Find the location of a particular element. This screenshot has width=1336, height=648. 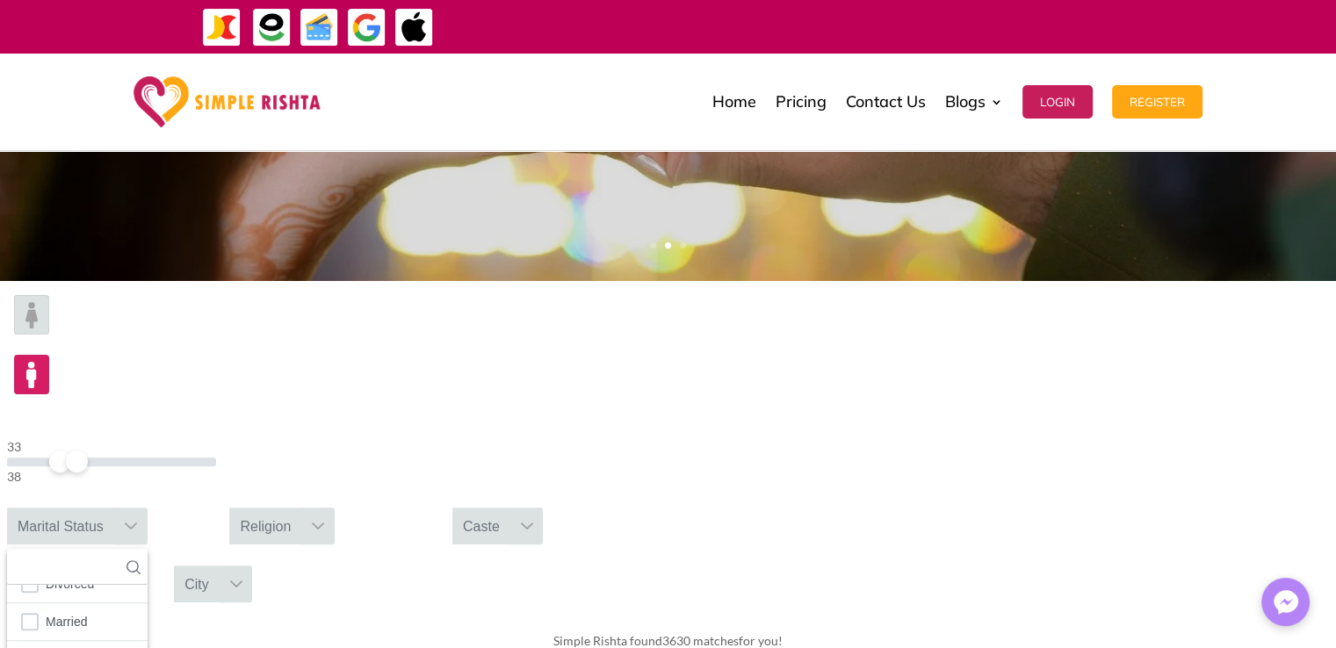

a: 2 is located at coordinates (667, 245).